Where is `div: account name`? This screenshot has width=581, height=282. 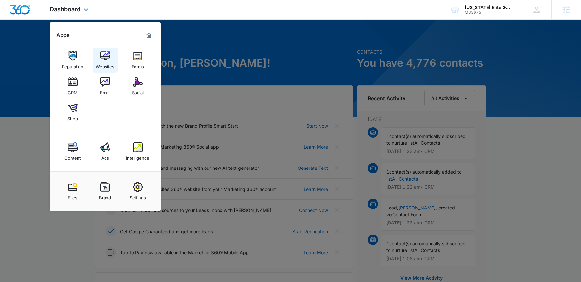 div: account name is located at coordinates (489, 7).